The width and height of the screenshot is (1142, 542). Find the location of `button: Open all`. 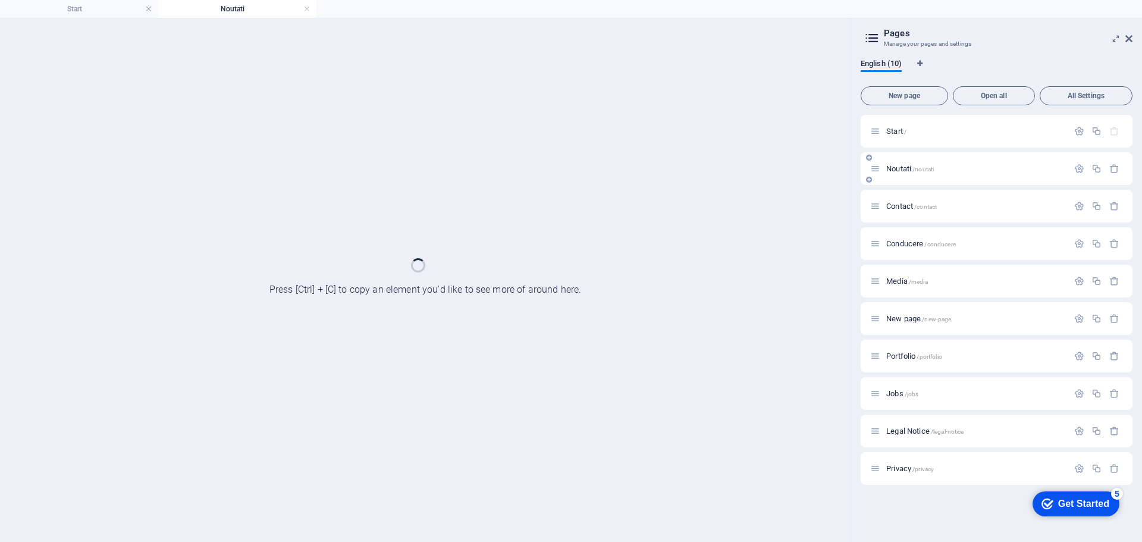

button: Open all is located at coordinates (994, 96).